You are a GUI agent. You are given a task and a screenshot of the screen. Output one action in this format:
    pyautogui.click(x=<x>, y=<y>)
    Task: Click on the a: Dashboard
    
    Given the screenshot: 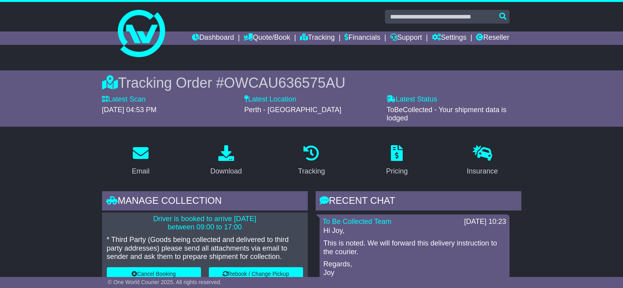 What is the action you would take?
    pyautogui.click(x=213, y=38)
    